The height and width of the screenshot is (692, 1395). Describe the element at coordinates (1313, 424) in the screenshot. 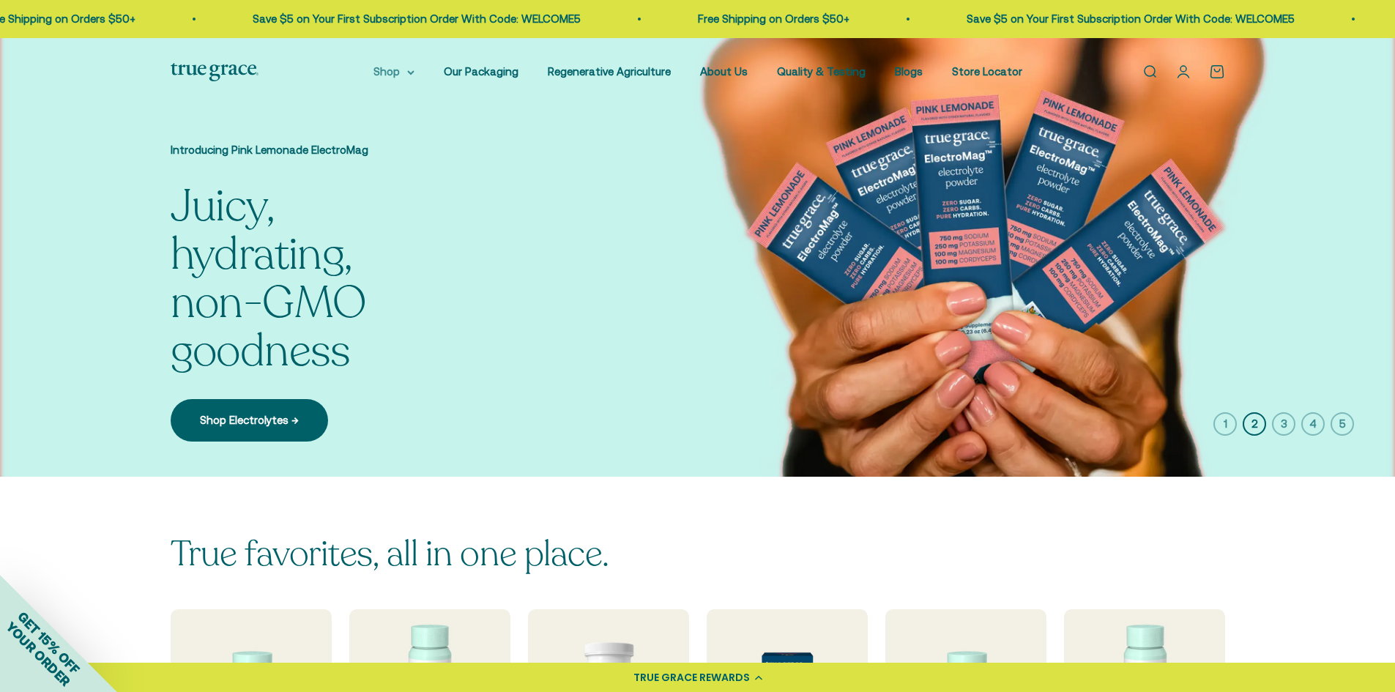

I see `button: 4` at that location.